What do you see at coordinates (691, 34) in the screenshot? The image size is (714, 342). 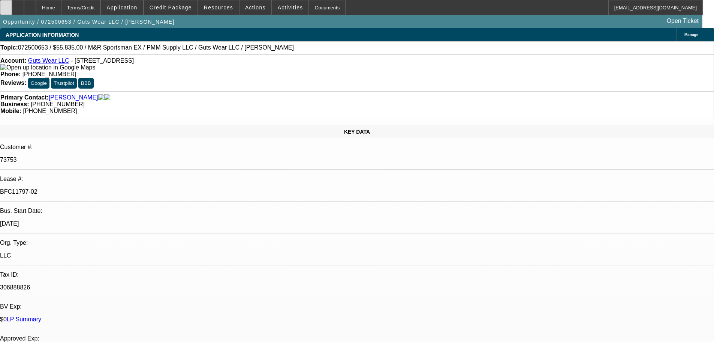 I see `span: Manage` at bounding box center [691, 34].